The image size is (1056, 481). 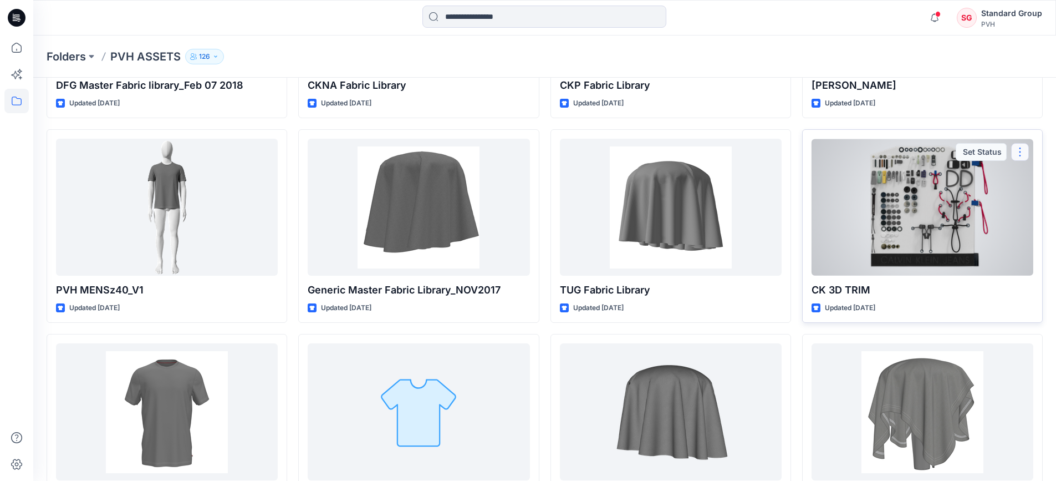 I want to click on p: 126, so click(x=205, y=57).